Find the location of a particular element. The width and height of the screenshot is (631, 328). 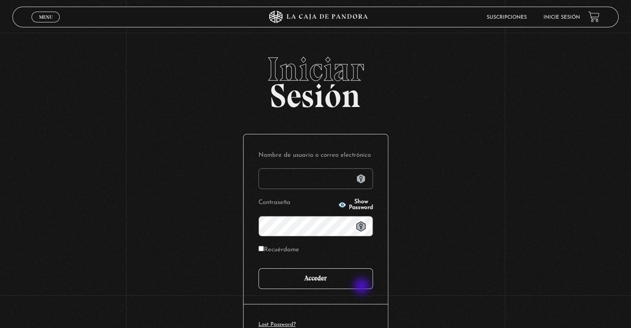

h2: Sesión is located at coordinates (315, 79).